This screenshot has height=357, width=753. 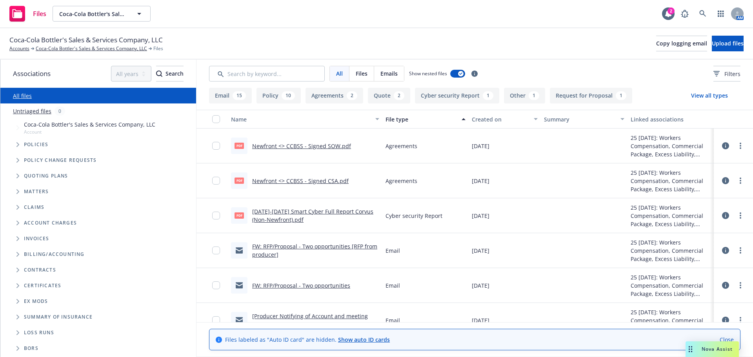 What do you see at coordinates (710, 96) in the screenshot?
I see `button: View all types` at bounding box center [710, 96].